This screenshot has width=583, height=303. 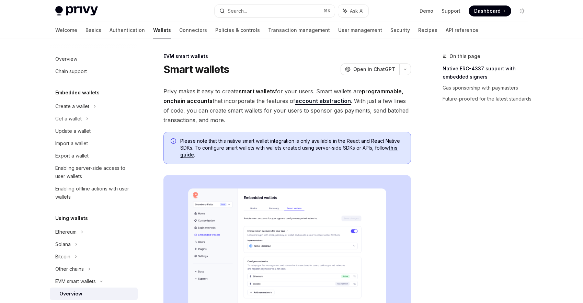 I want to click on div: Solana, so click(x=63, y=244).